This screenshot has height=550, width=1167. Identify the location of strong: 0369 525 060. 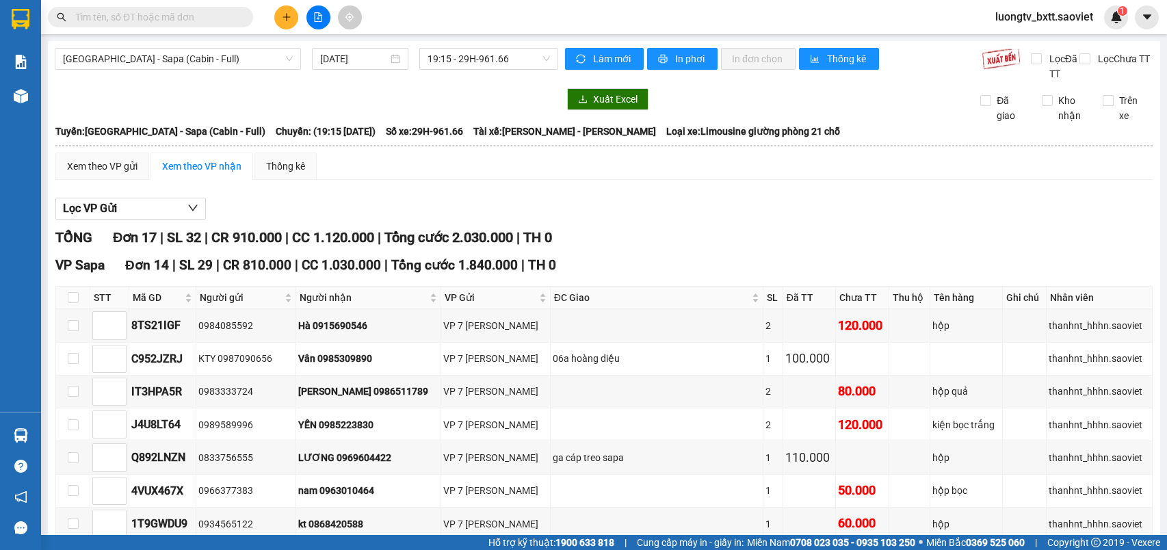
(995, 542).